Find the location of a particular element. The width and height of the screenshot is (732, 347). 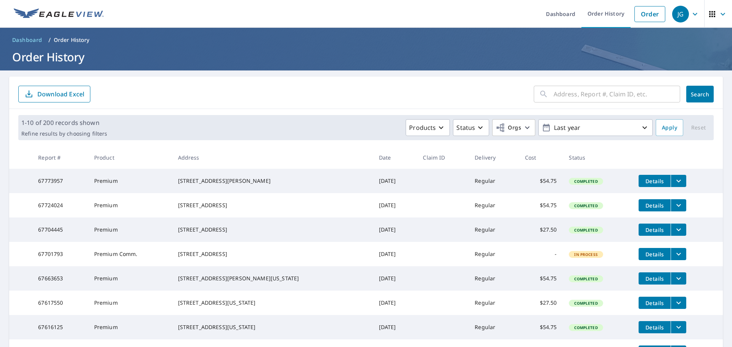

button: Status is located at coordinates (471, 128).